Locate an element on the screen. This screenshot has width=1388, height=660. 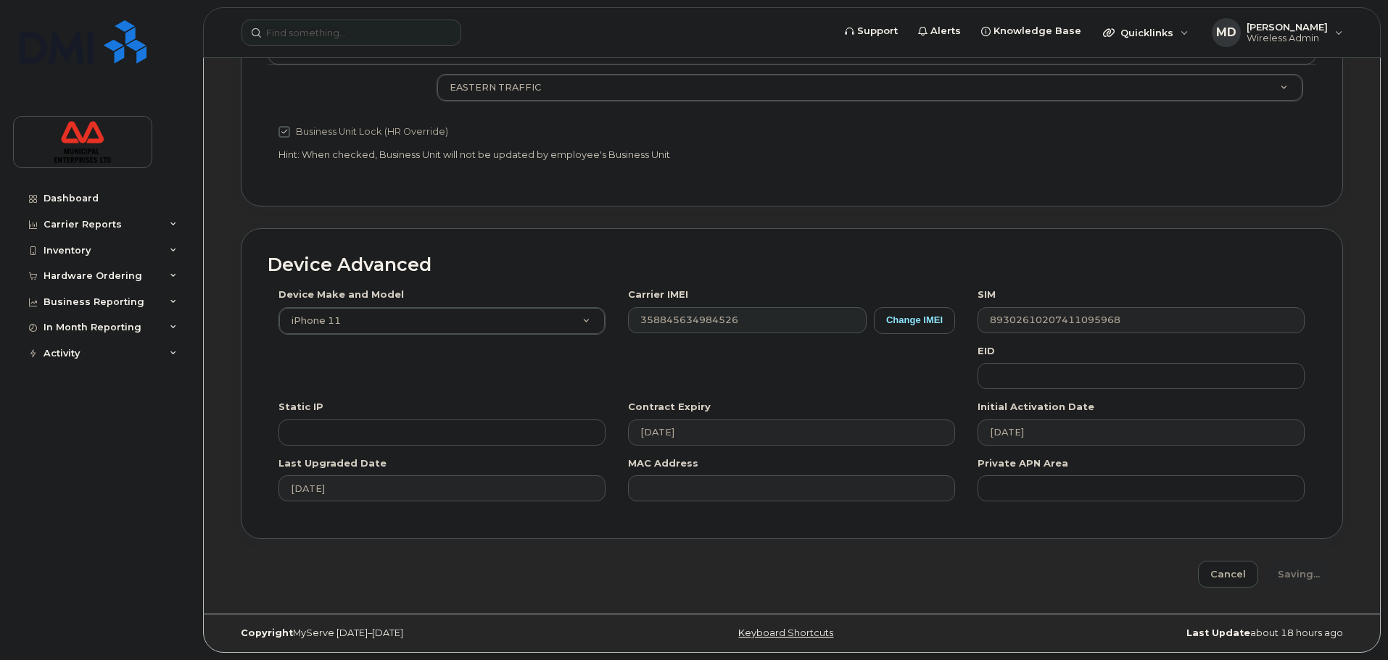
div: about 18 hours ago is located at coordinates (1166, 634).